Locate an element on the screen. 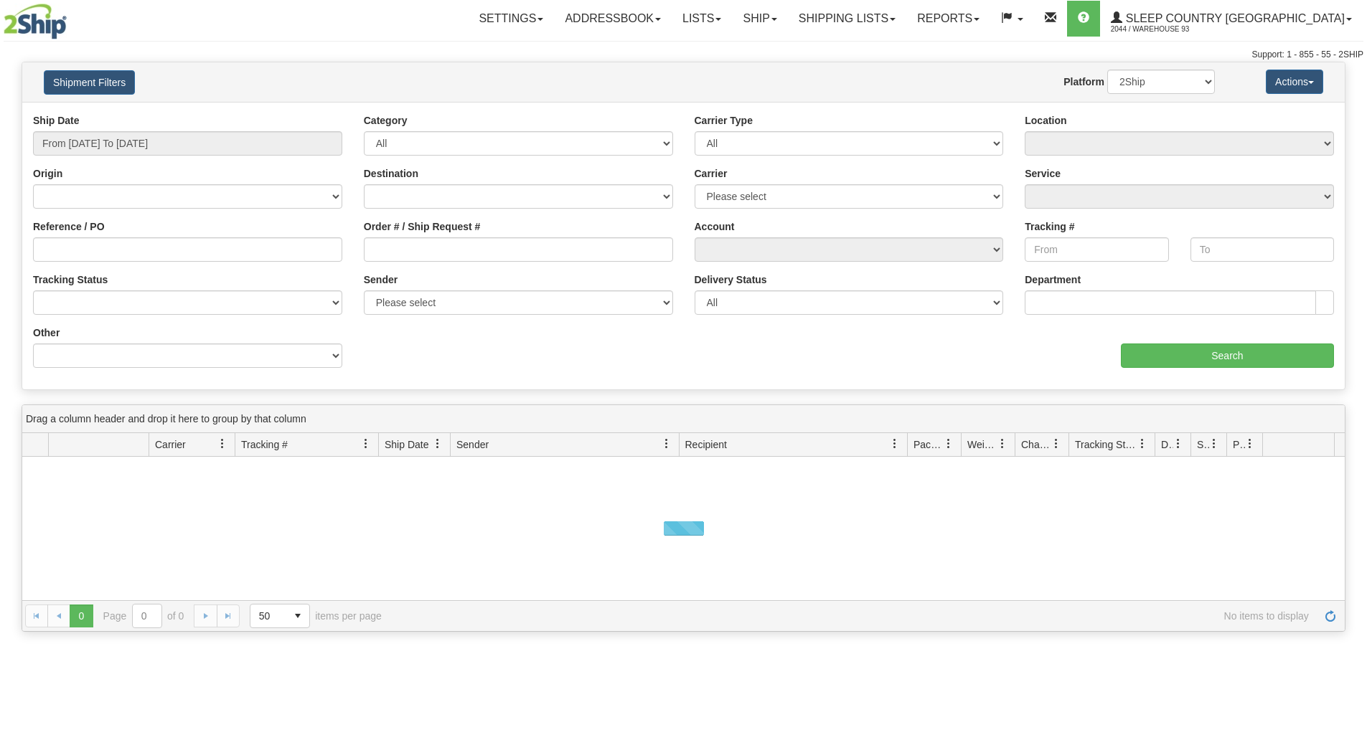 The image size is (1367, 745). span: select is located at coordinates (298, 616).